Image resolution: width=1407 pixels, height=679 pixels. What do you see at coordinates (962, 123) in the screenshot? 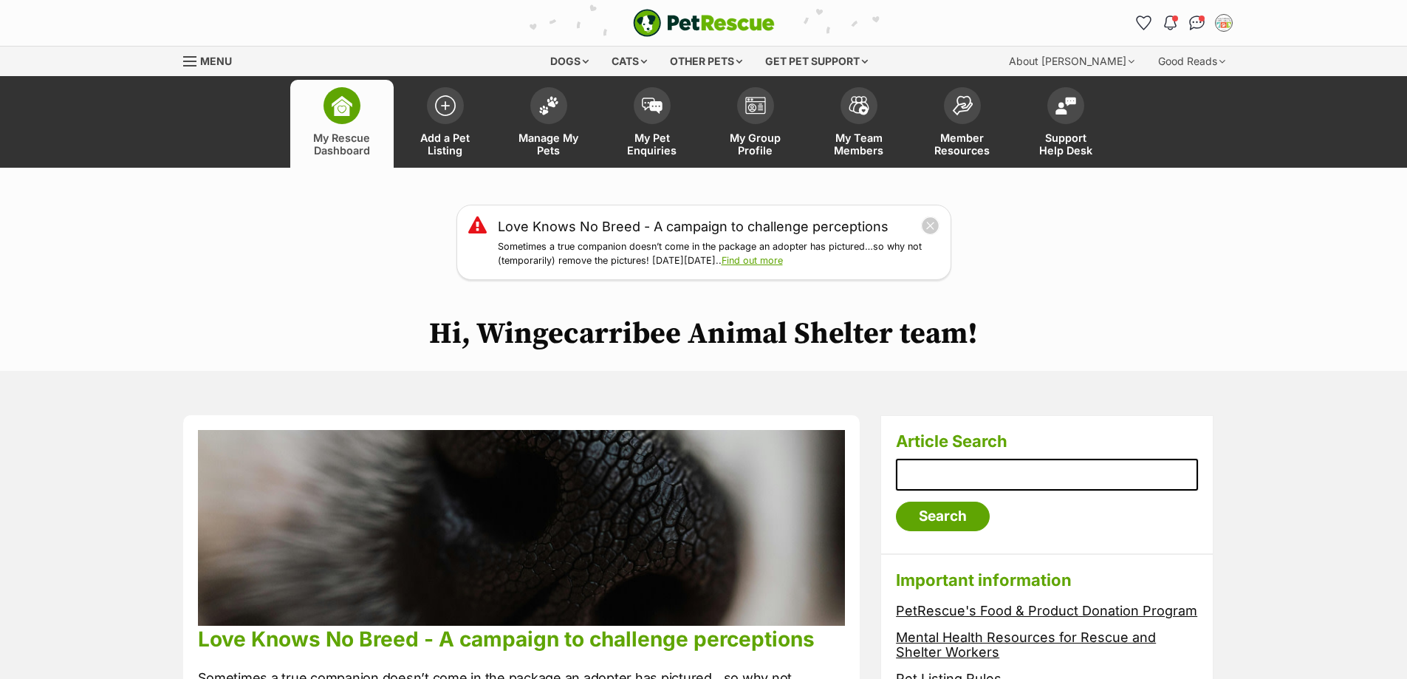
I see `a: Member Resources` at bounding box center [962, 123].